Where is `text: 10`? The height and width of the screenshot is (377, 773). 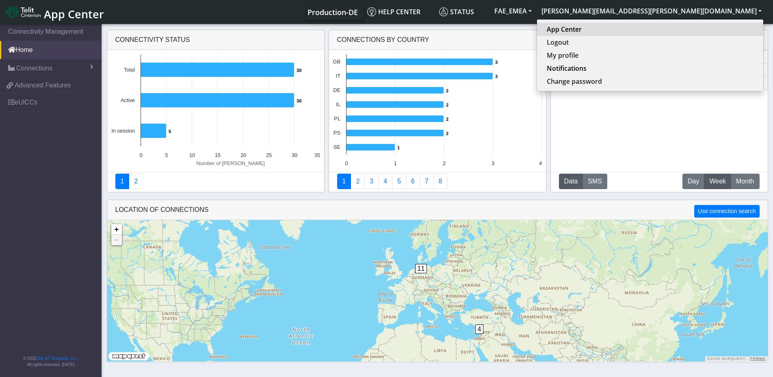
text: 10 is located at coordinates (192, 155).